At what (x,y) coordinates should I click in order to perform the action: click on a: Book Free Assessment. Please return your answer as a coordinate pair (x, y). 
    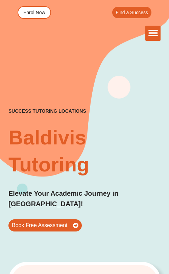
    Looking at the image, I should click on (45, 225).